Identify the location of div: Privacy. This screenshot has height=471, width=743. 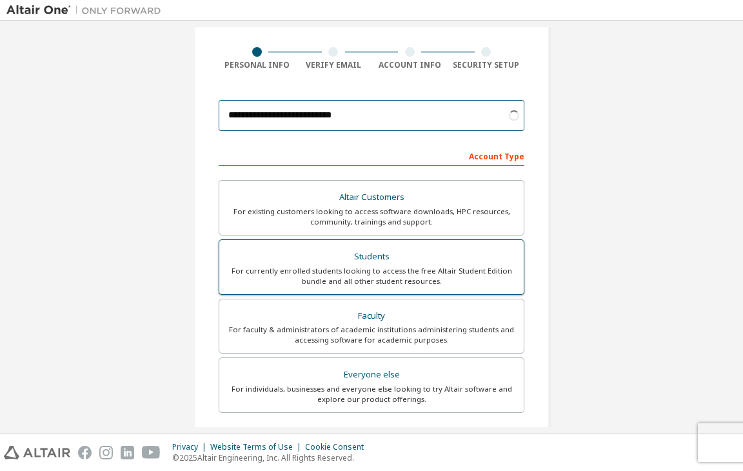
(191, 447).